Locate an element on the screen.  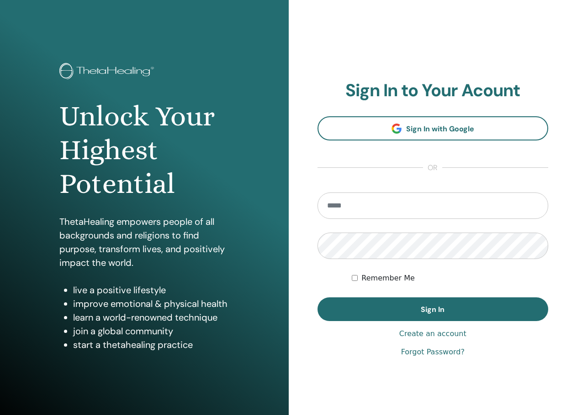
h2: Sign In to Your Acount is located at coordinates (433, 91).